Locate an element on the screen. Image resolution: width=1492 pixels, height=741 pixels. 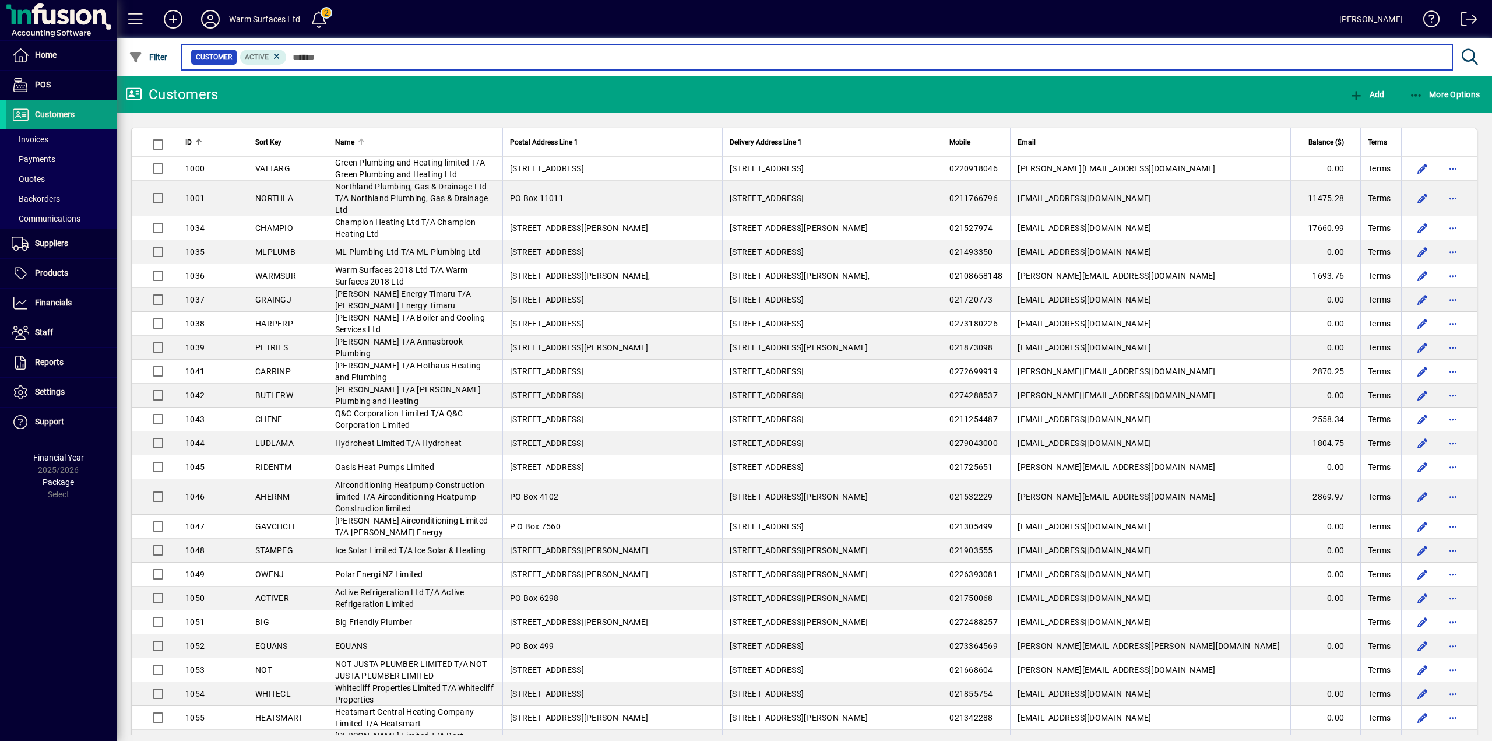
span: 1035 is located at coordinates (195, 252).